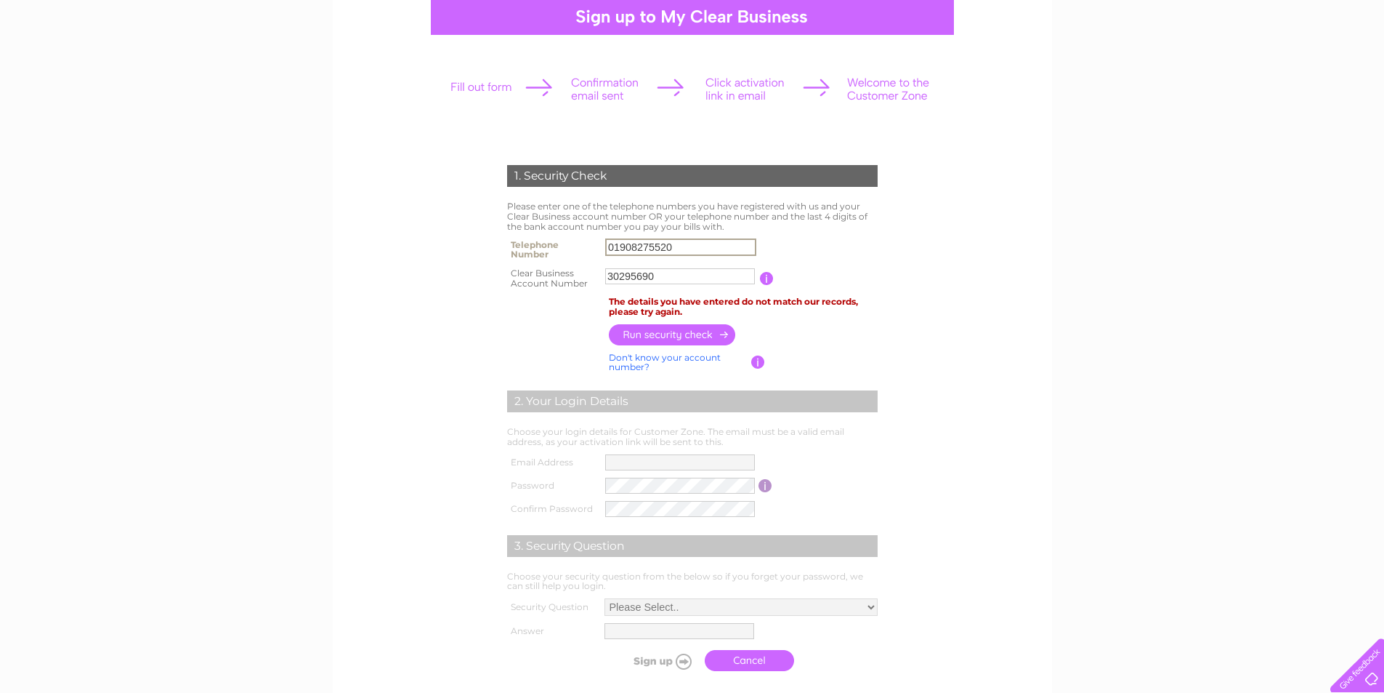  I want to click on th: Telephone Number, so click(553, 249).